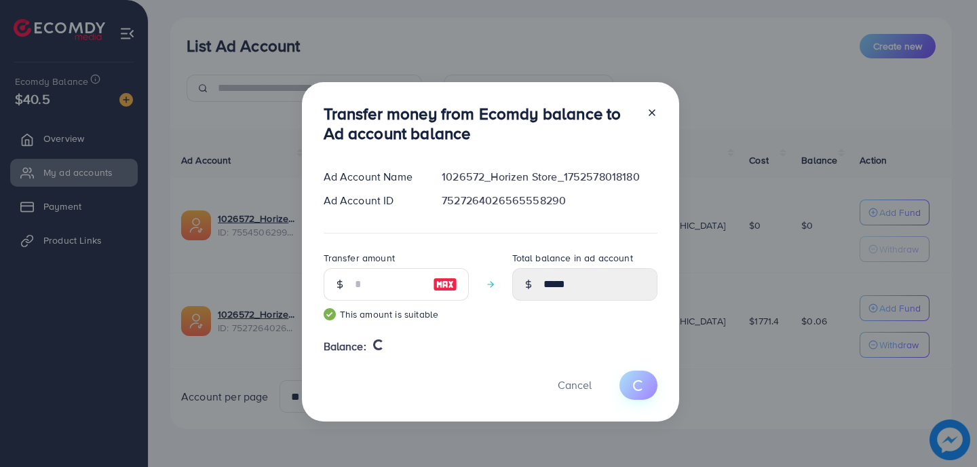 This screenshot has height=467, width=977. I want to click on small: This amount is suitable, so click(396, 314).